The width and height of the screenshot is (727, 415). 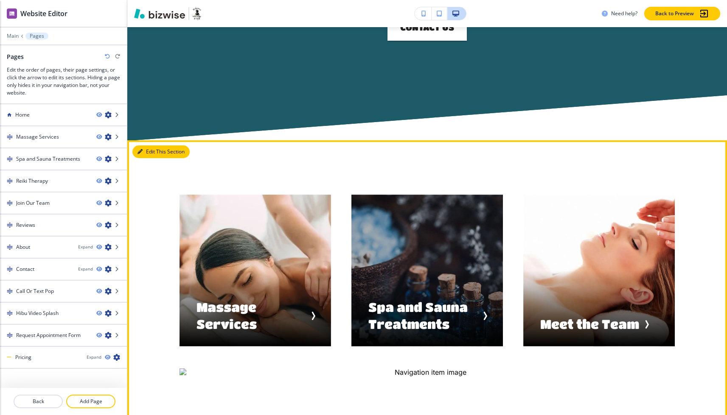 What do you see at coordinates (25, 269) in the screenshot?
I see `h4: Contact` at bounding box center [25, 269].